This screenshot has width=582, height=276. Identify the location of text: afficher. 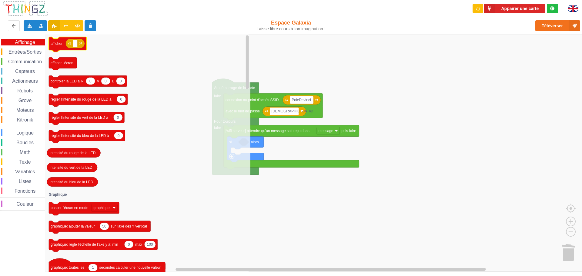
(56, 44).